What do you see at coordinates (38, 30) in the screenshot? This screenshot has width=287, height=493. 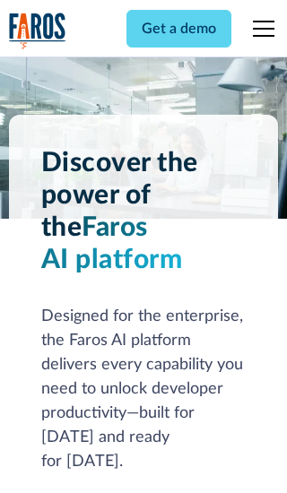 I see `img: Logo of the analytics and reporting company Faros.` at bounding box center [38, 30].